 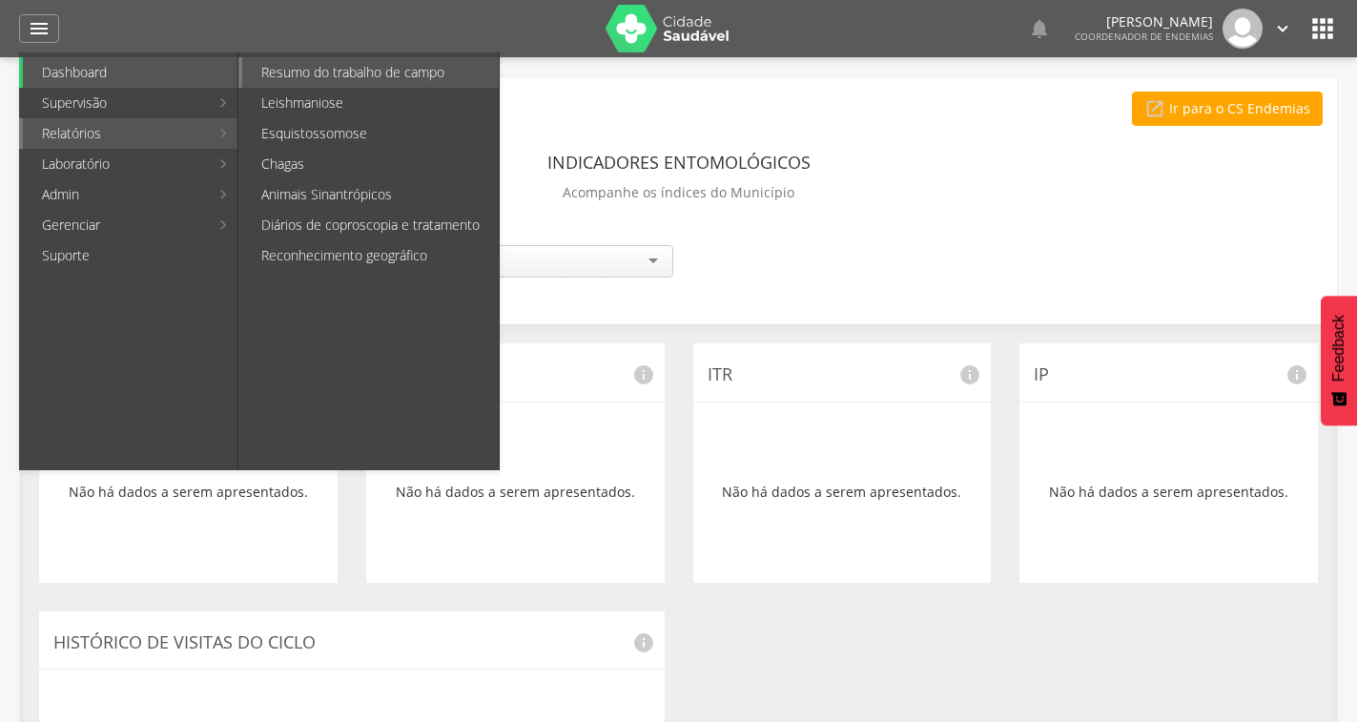 What do you see at coordinates (1143, 36) in the screenshot?
I see `span: Coordenador de Endemias` at bounding box center [1143, 36].